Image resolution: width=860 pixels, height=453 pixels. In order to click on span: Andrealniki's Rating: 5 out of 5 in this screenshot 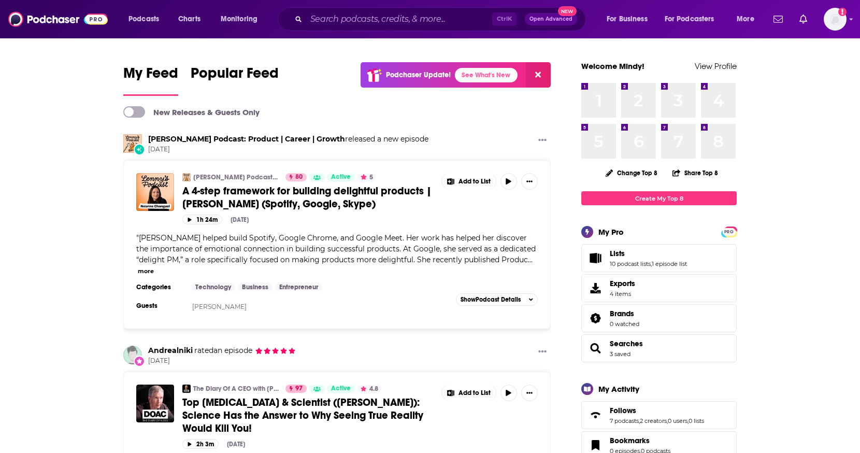, I will do `click(275, 350)`.